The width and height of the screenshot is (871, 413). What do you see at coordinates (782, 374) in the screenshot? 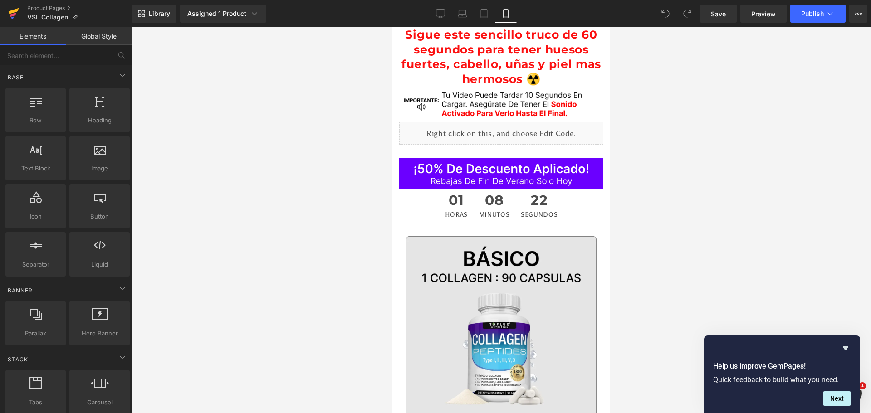
I see `div: Help us improve GemPages!` at bounding box center [782, 374].